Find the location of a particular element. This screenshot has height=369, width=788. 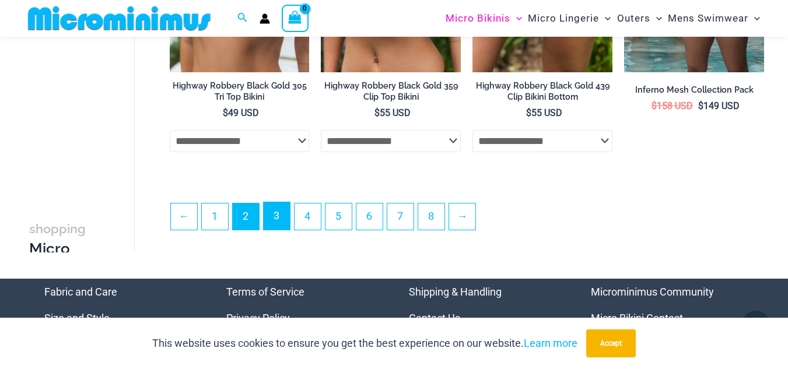

h3: Micro Bikinis is located at coordinates (61, 248).